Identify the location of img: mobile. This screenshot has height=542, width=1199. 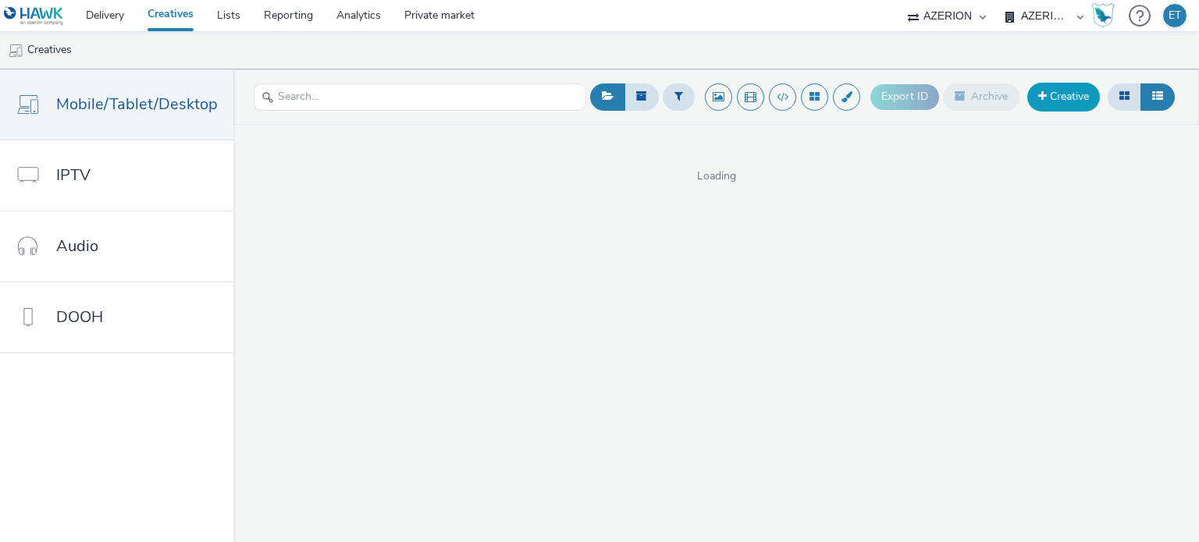
(16, 51).